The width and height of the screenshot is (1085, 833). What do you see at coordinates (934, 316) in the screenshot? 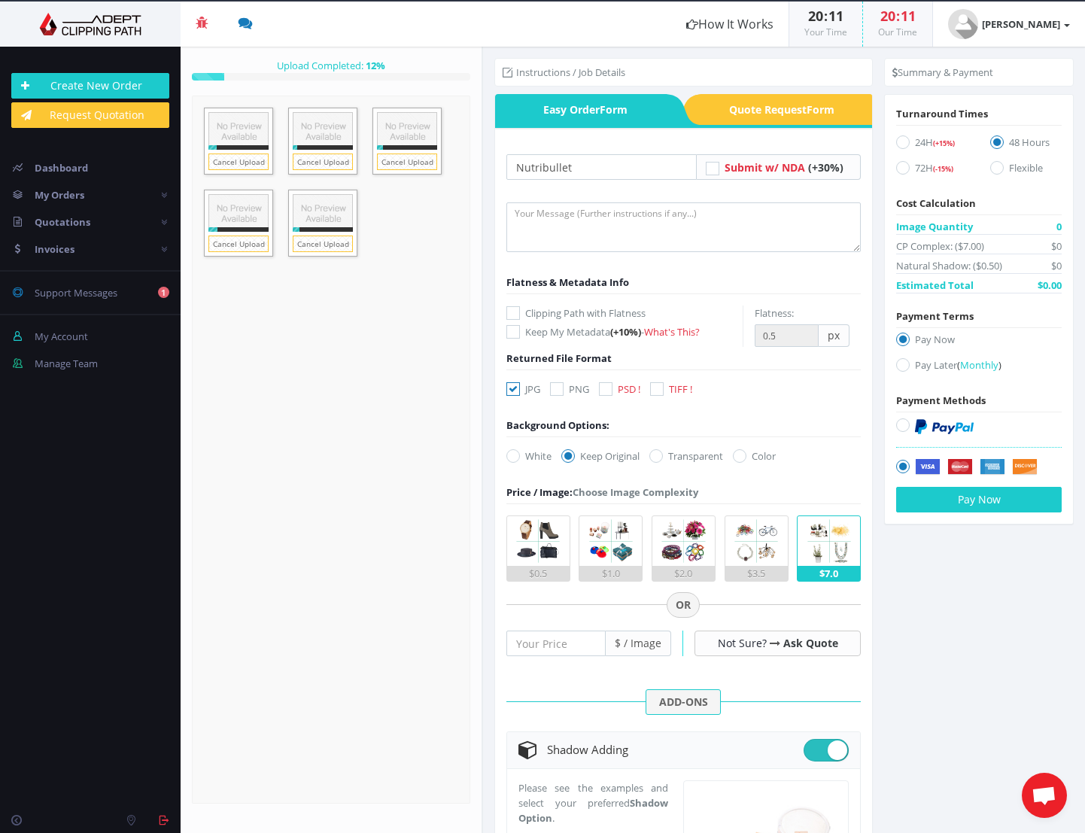
I see `span: Payment Terms` at bounding box center [934, 316].